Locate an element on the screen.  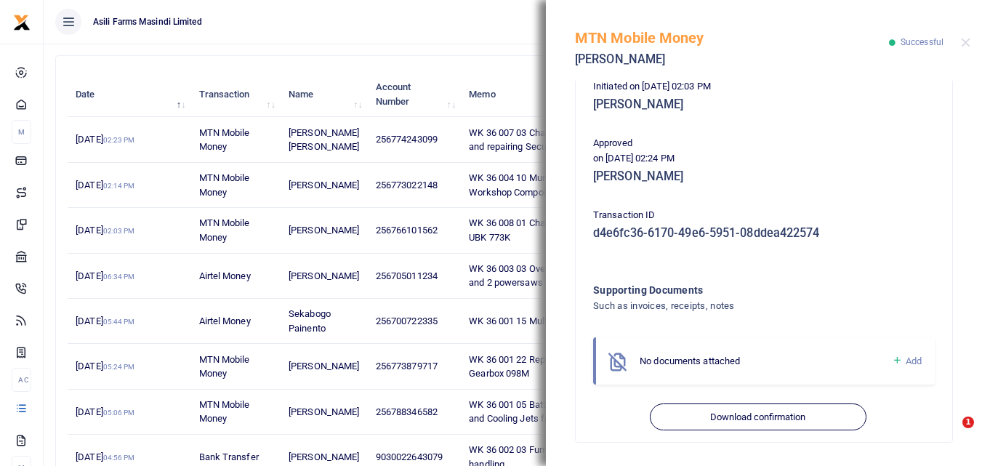
span: WK 36 001 15 Multimeter for Cliff is located at coordinates (538, 321).